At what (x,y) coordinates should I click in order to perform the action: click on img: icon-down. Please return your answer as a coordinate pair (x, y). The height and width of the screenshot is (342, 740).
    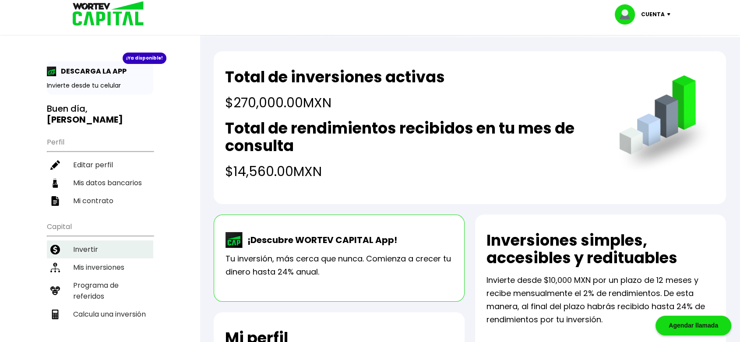
    Looking at the image, I should click on (671, 14).